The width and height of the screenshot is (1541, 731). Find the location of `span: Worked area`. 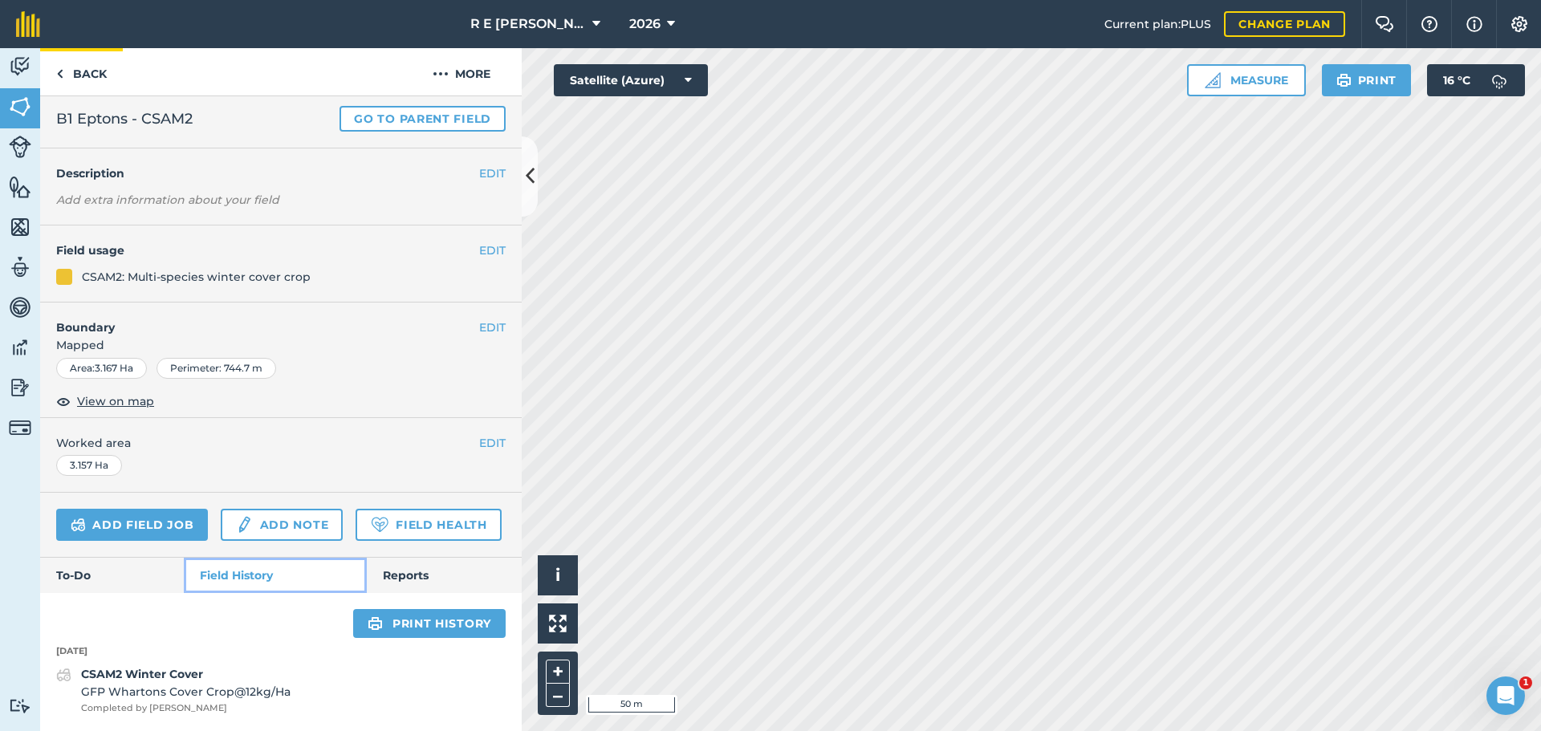

span: Worked area is located at coordinates (281, 443).